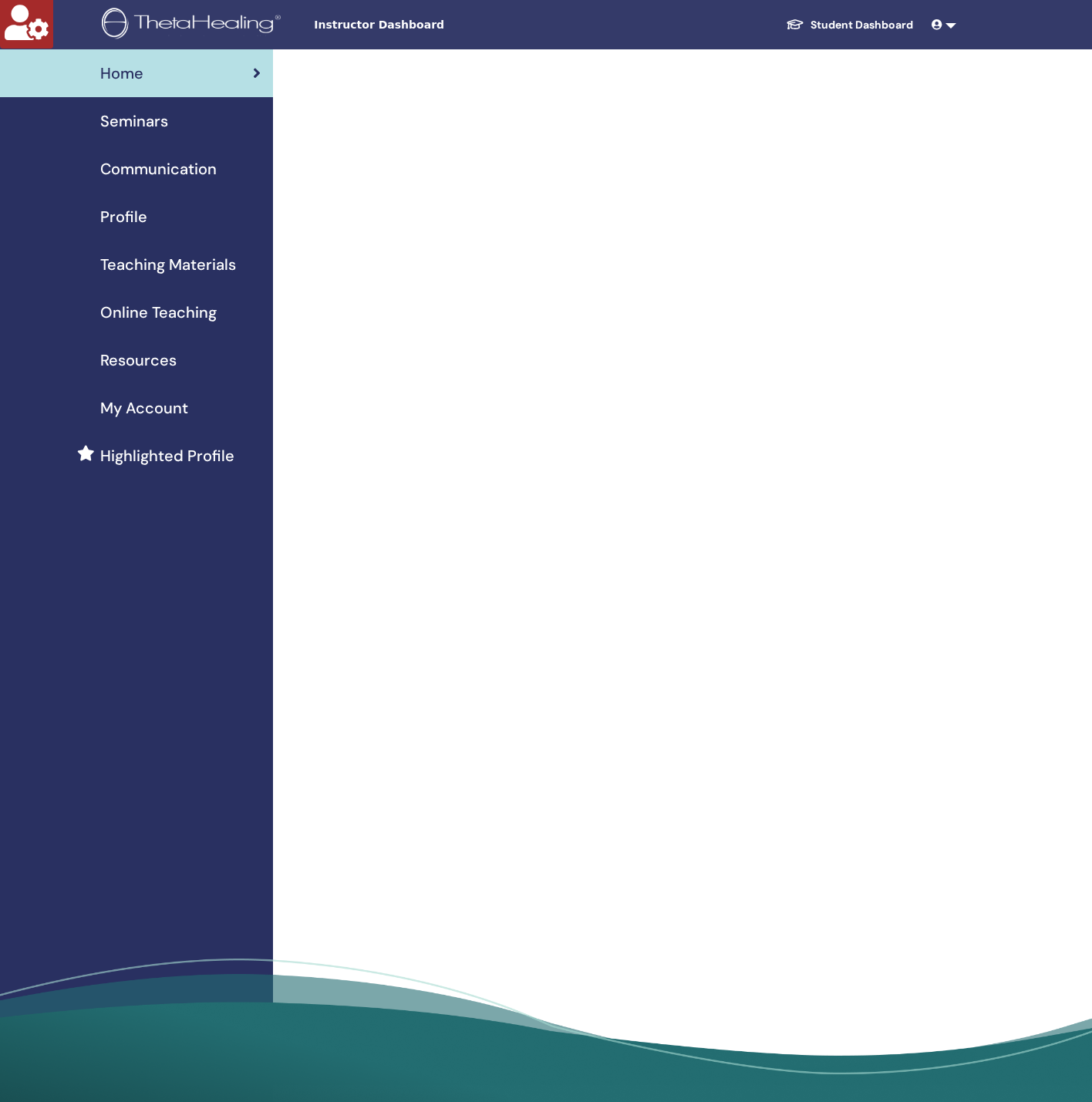 This screenshot has width=1092, height=1102. Describe the element at coordinates (794, 24) in the screenshot. I see `img: graduation-cap-white.svg` at that location.